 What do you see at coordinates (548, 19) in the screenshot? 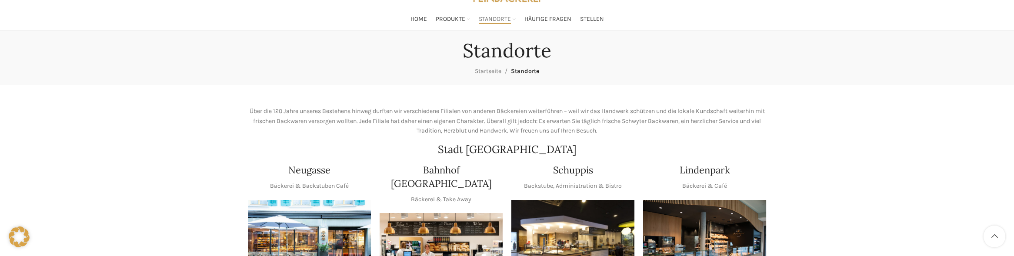
I see `span: Häufige Fragen` at bounding box center [548, 19].